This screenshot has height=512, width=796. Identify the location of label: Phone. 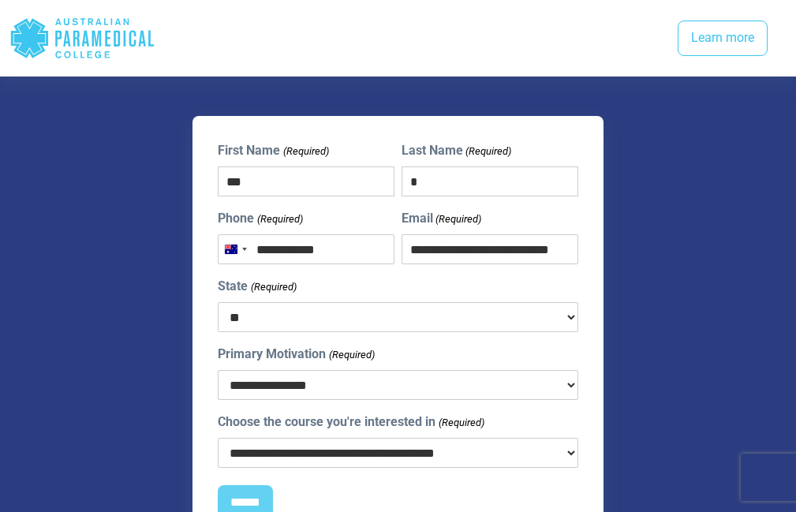
(259, 218).